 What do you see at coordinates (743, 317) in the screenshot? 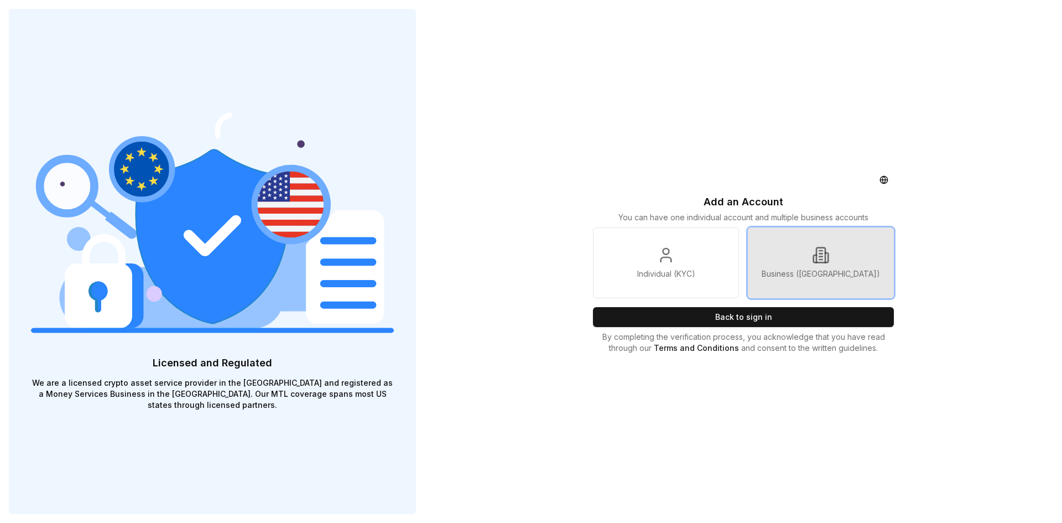
I see `a: Back to sign in` at bounding box center [743, 317].